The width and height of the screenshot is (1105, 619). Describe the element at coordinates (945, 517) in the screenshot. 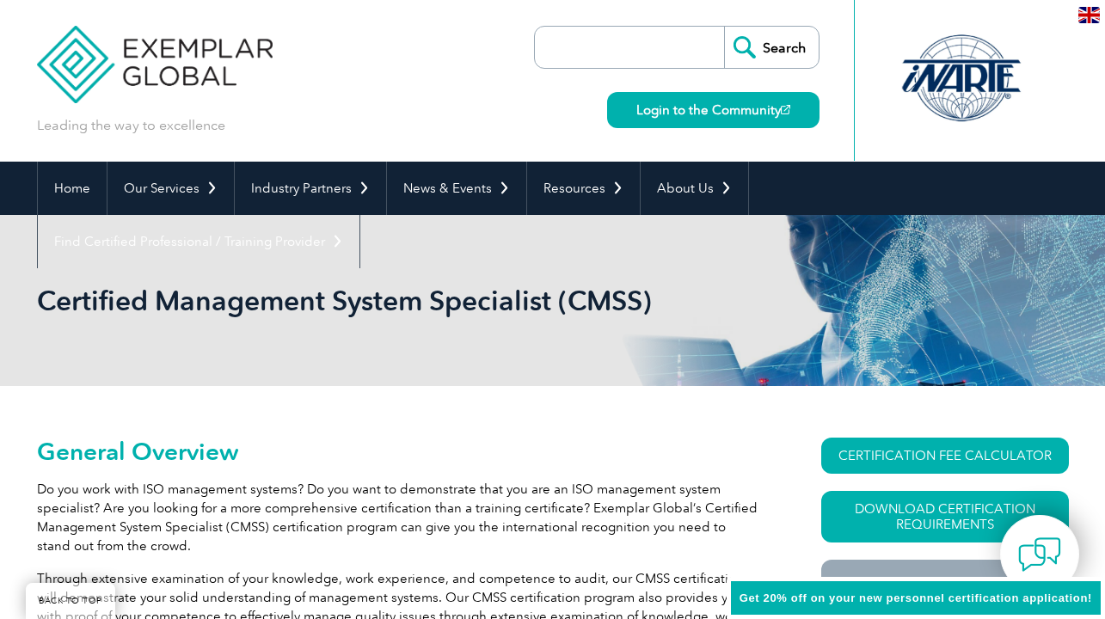

I see `a: Download Certification Requirements` at that location.